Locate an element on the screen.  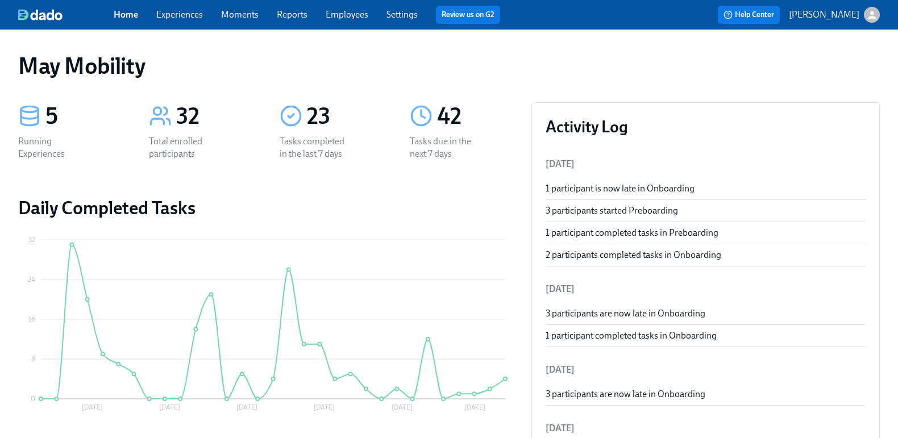
tspan: 8 is located at coordinates (33, 359).